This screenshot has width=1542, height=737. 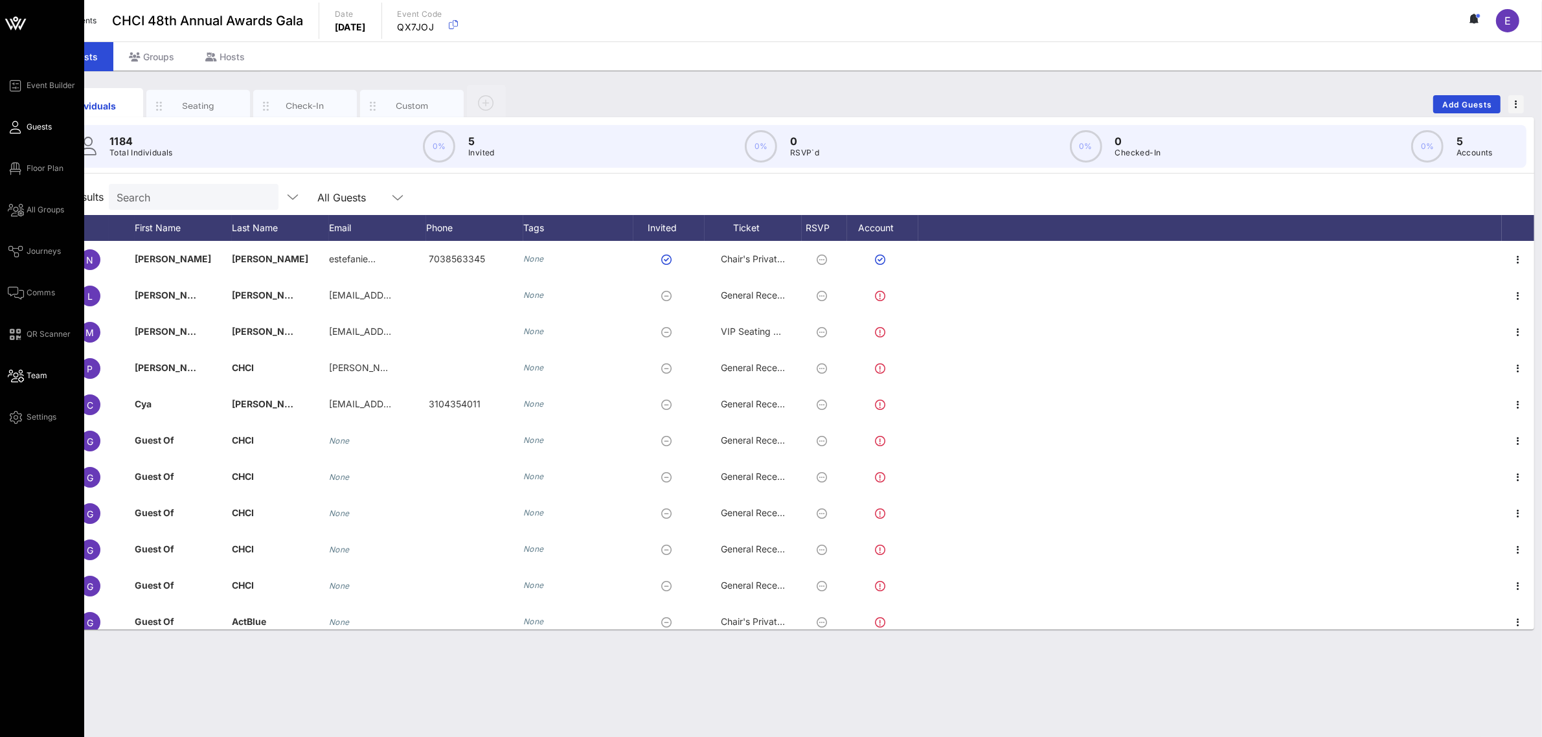 What do you see at coordinates (49, 334) in the screenshot?
I see `span: QR Scanner` at bounding box center [49, 334].